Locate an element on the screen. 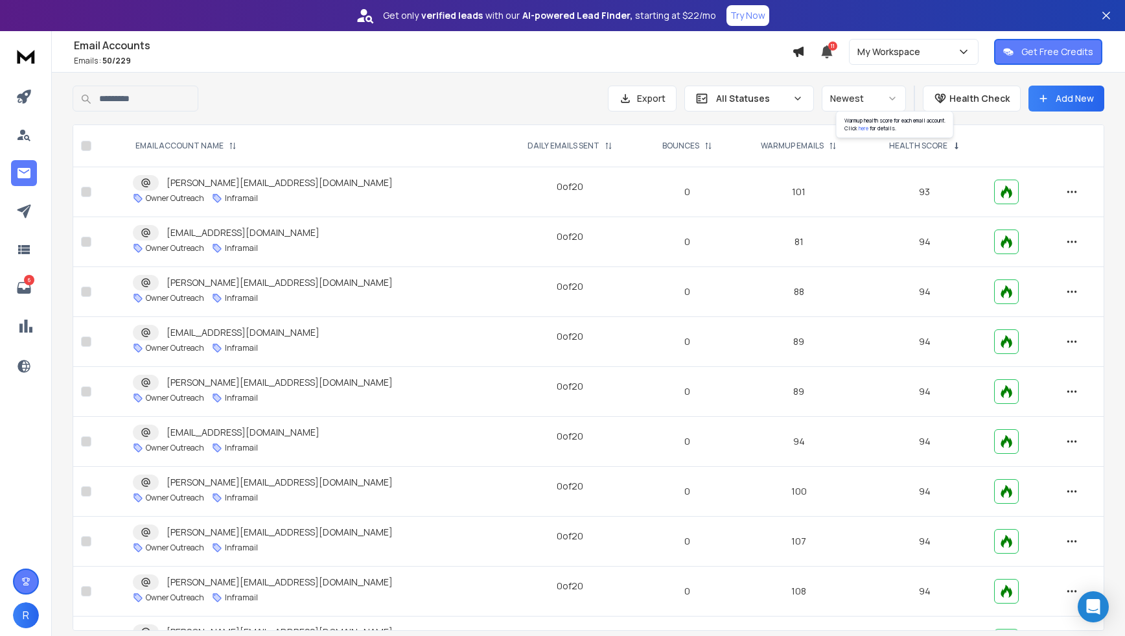  div: EMAIL ACCOUNT NAME is located at coordinates (186, 146).